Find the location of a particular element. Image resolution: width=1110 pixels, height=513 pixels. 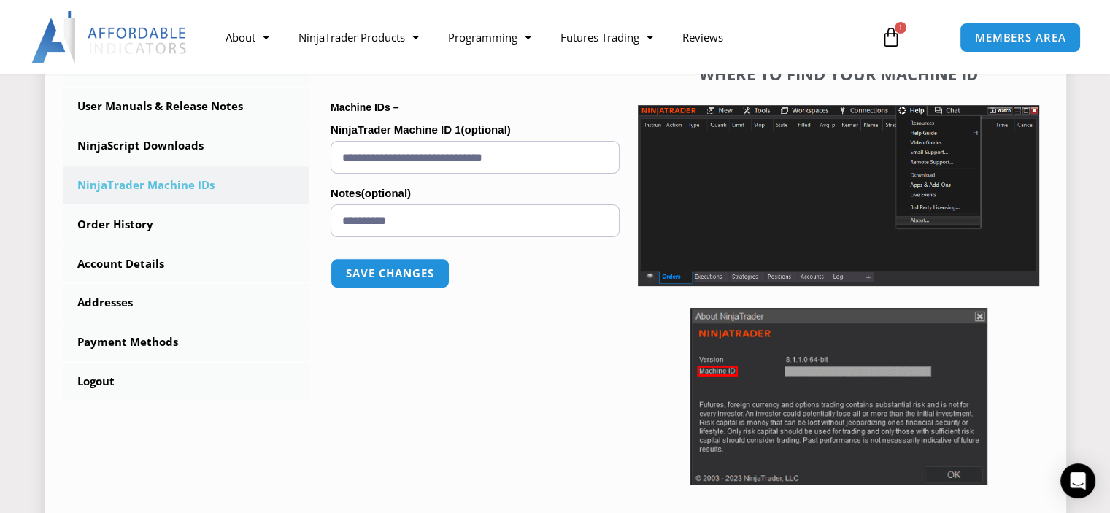

a: User Manuals & Release Notes is located at coordinates (186, 107).